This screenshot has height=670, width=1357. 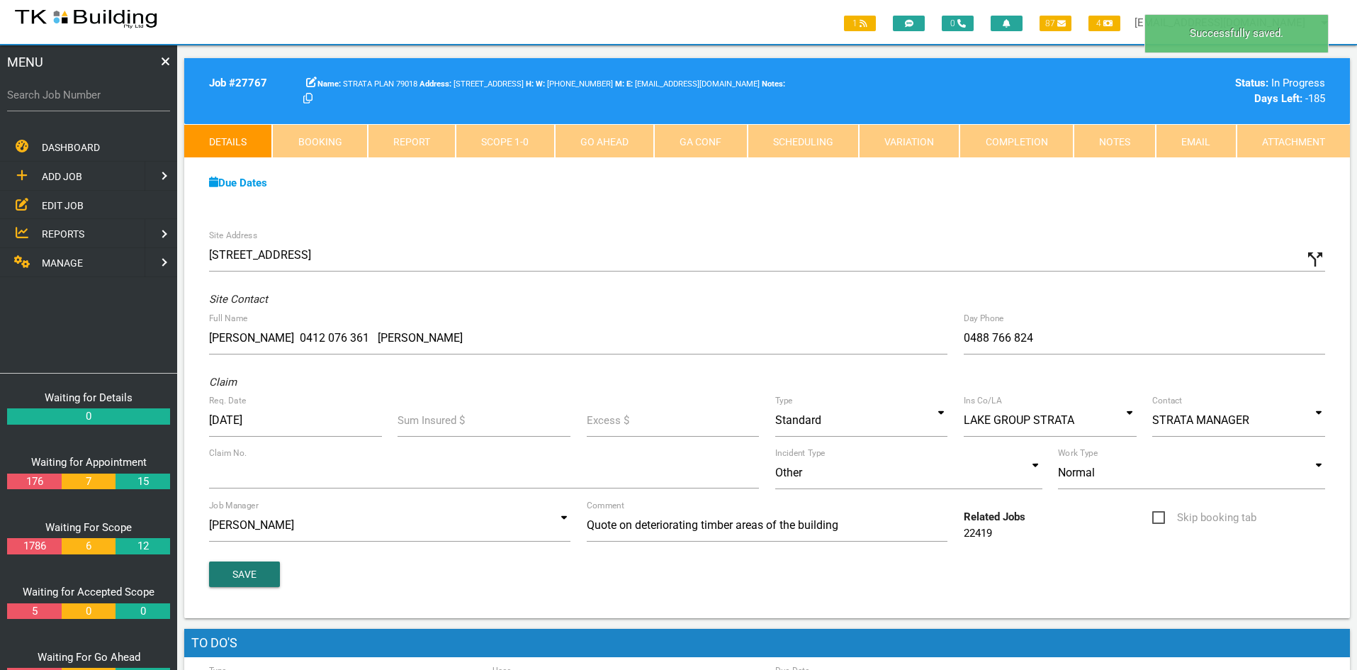 I want to click on i: Click to show custom address field, so click(x=1316, y=259).